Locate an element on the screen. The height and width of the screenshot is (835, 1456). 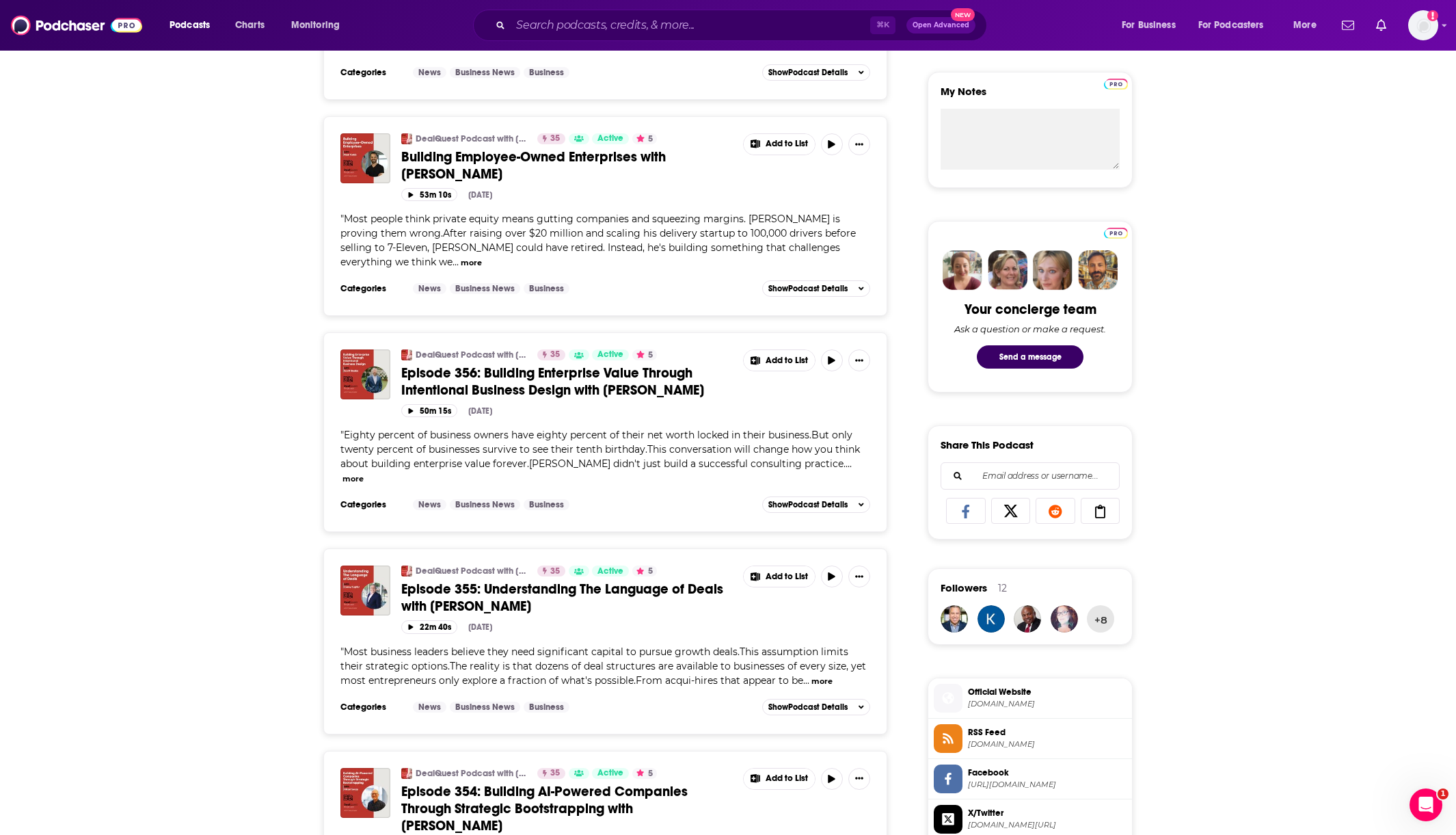
label: My Notes is located at coordinates (1030, 97).